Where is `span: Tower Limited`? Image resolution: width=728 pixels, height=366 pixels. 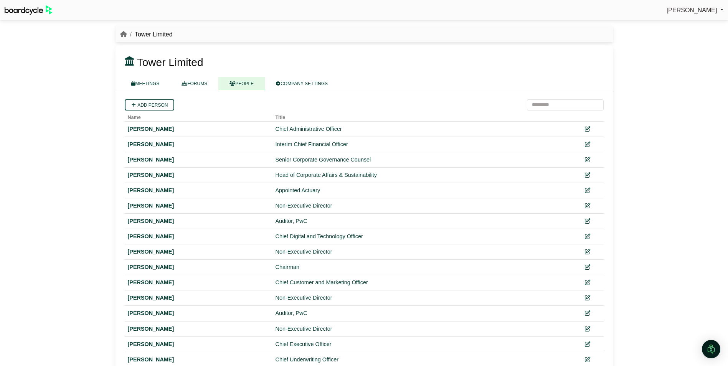 span: Tower Limited is located at coordinates (170, 62).